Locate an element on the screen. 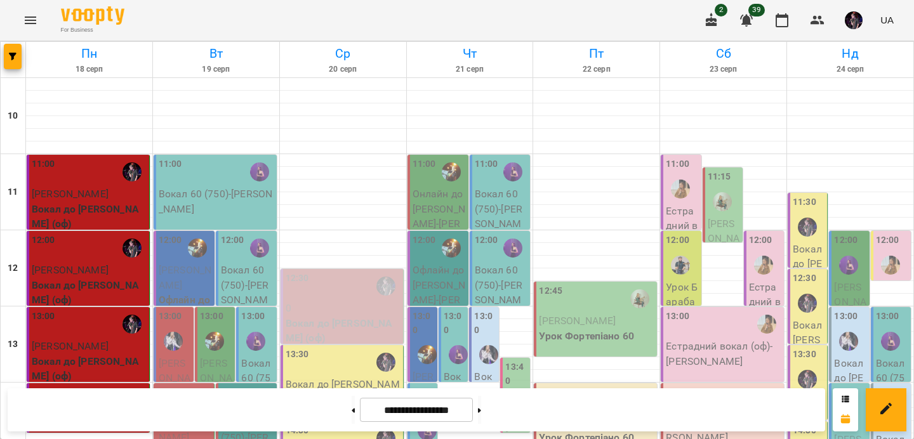 Image resolution: width=914 pixels, height=439 pixels. img: Павло is located at coordinates (451, 172).